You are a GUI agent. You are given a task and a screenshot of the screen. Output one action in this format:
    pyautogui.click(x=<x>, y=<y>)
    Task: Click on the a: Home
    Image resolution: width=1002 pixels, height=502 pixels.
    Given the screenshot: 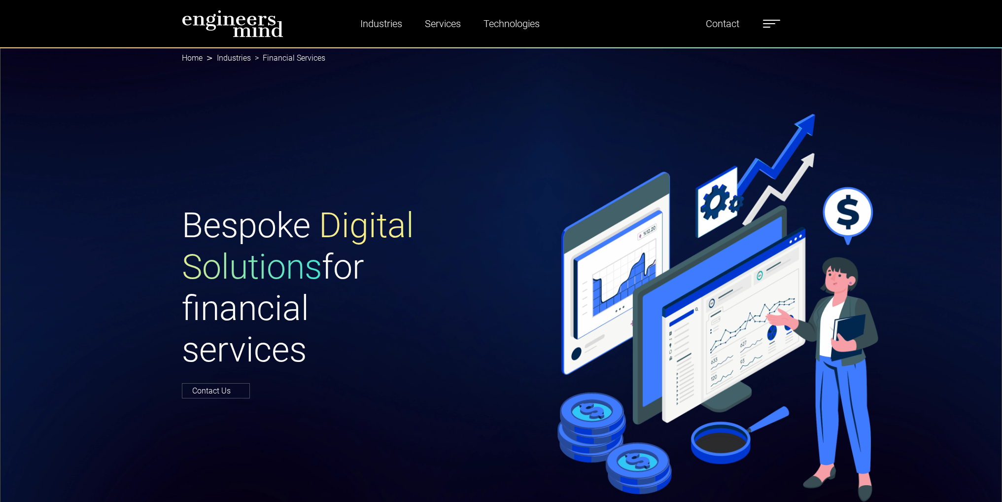 What is the action you would take?
    pyautogui.click(x=192, y=58)
    